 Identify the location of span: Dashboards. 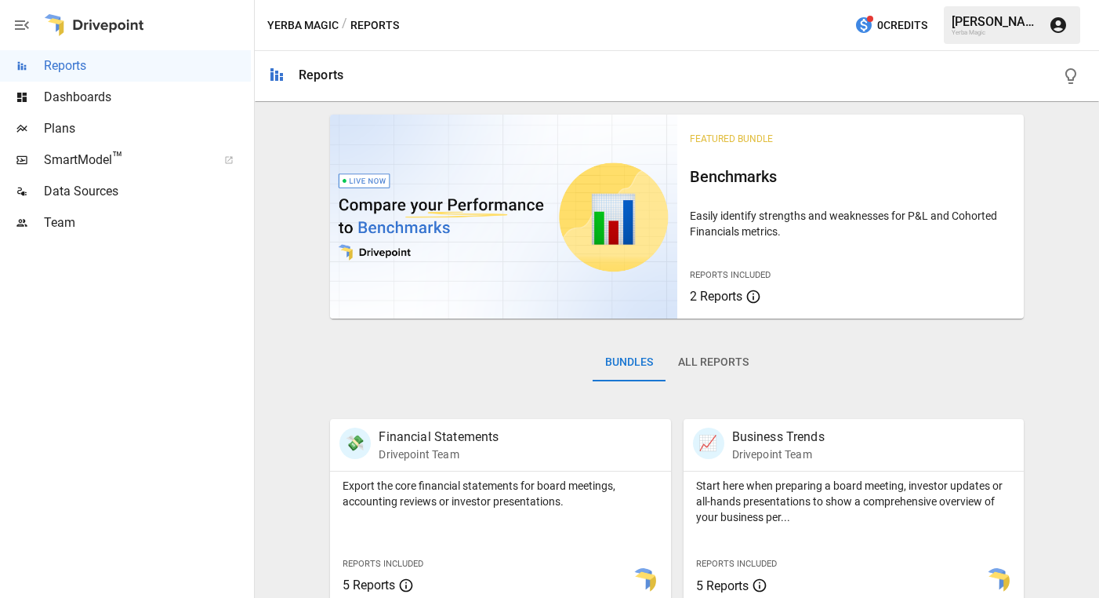
(147, 97).